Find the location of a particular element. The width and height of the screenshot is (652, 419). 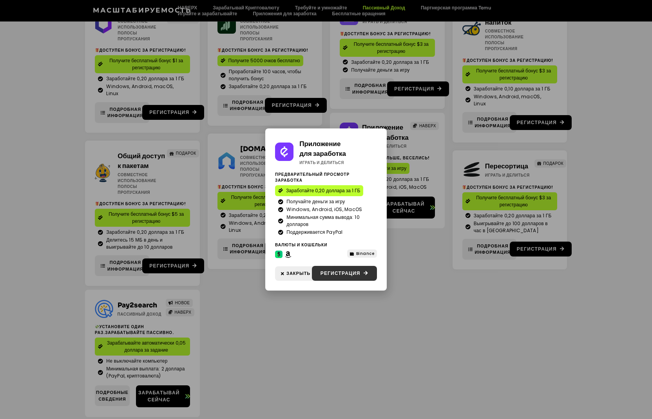

a: Закрыть is located at coordinates (295, 273).